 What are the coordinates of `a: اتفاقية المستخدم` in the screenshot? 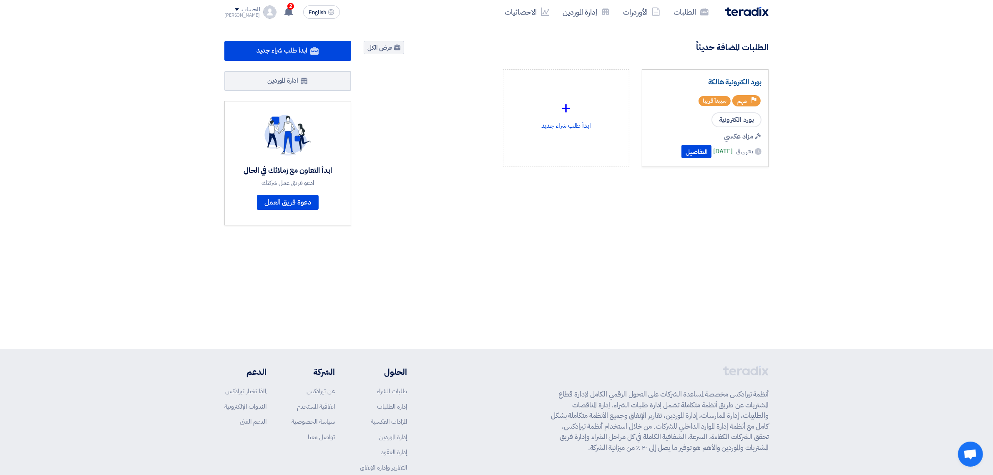 It's located at (316, 406).